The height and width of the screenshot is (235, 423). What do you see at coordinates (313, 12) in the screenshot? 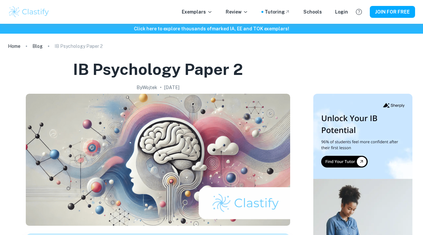
I see `a: Schools` at bounding box center [313, 12].